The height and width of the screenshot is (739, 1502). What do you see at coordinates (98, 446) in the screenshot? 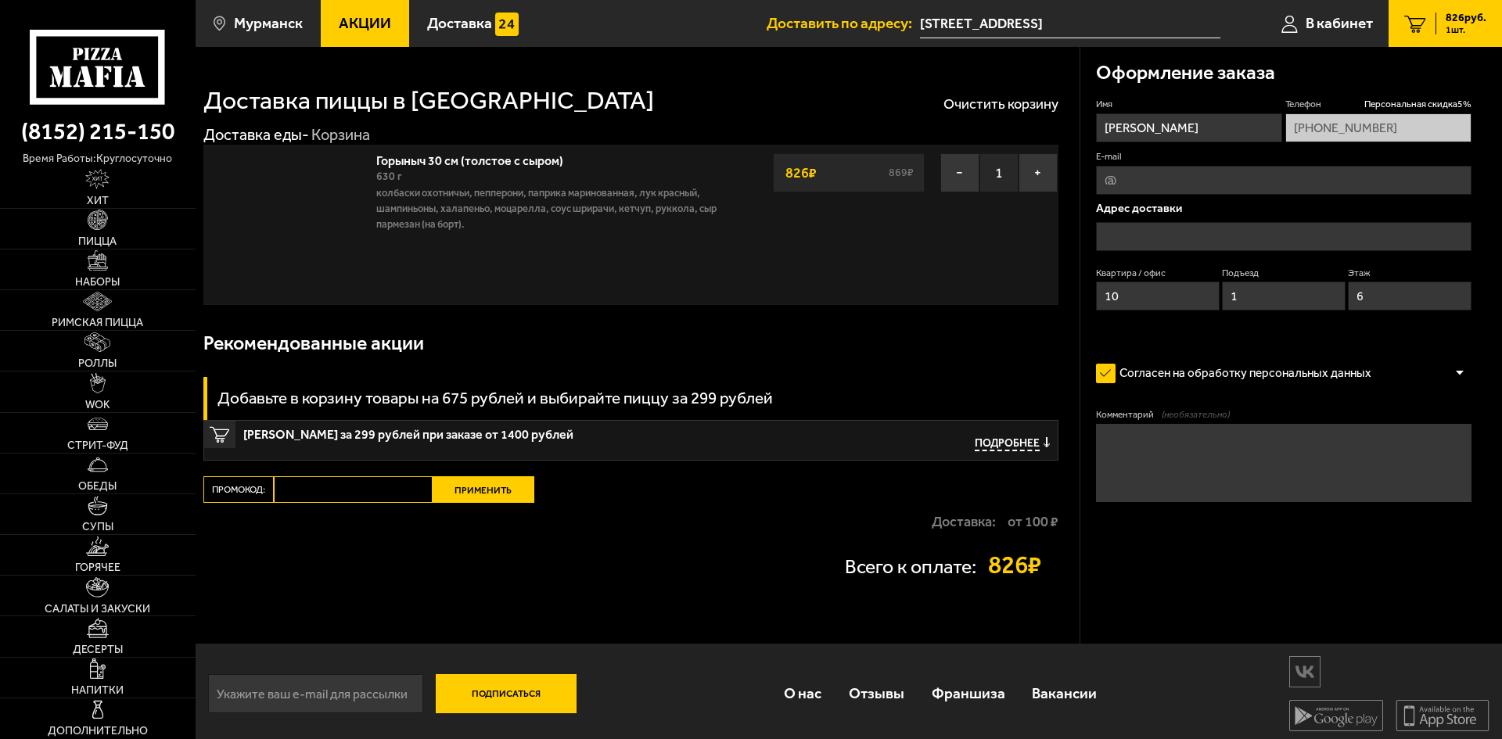
I see `span: Стрит-фуд` at bounding box center [98, 446].